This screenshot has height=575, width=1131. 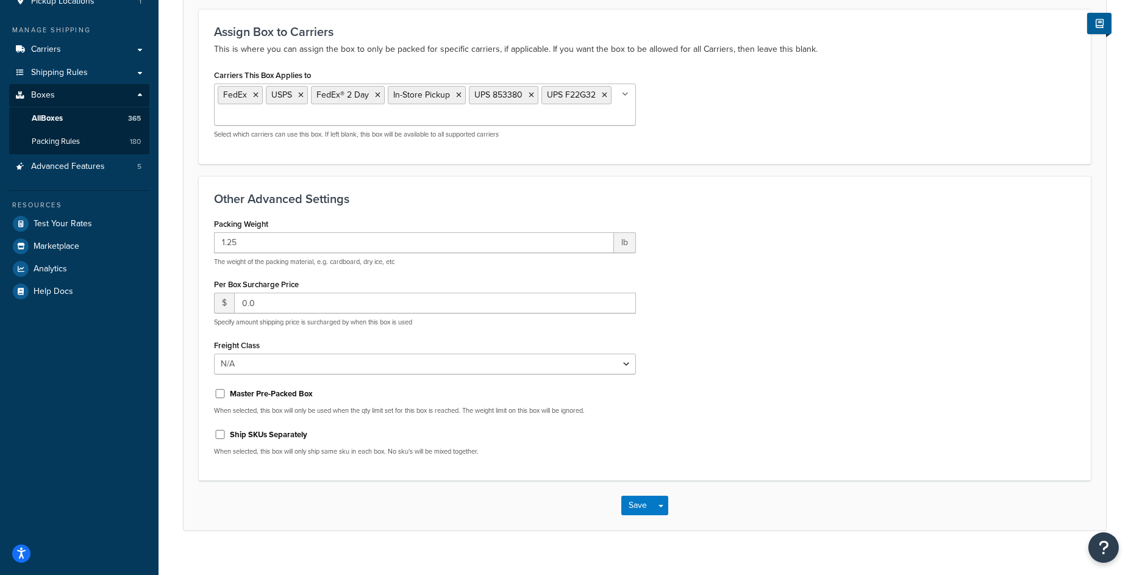 What do you see at coordinates (638, 505) in the screenshot?
I see `button: Save` at bounding box center [638, 505].